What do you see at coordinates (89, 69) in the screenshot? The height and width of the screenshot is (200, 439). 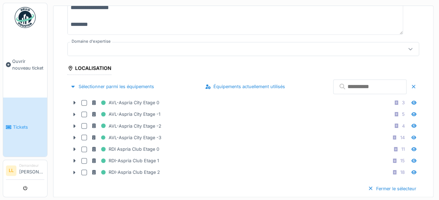 I see `div: Localisation` at bounding box center [89, 69].